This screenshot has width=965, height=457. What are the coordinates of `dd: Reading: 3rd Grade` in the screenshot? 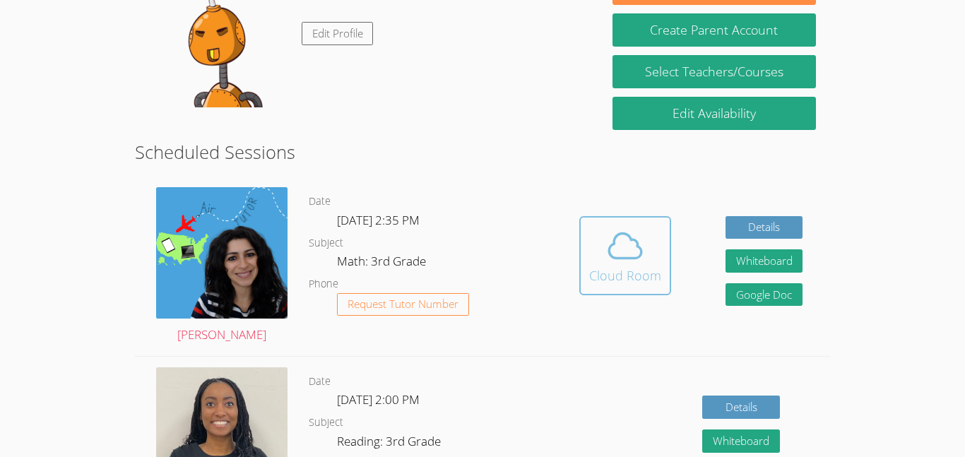 It's located at (390, 443).